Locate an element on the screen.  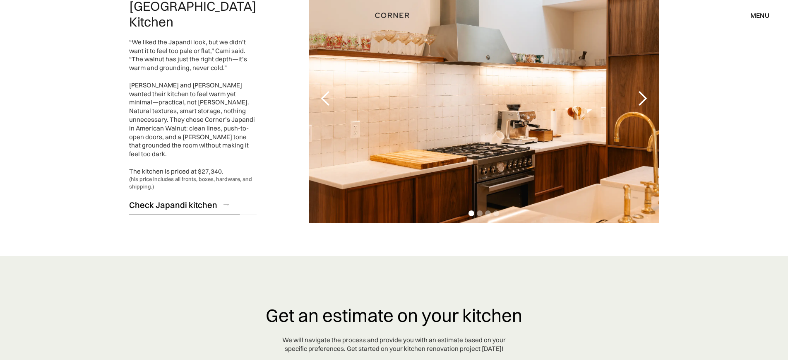
a: home is located at coordinates (394, 15).